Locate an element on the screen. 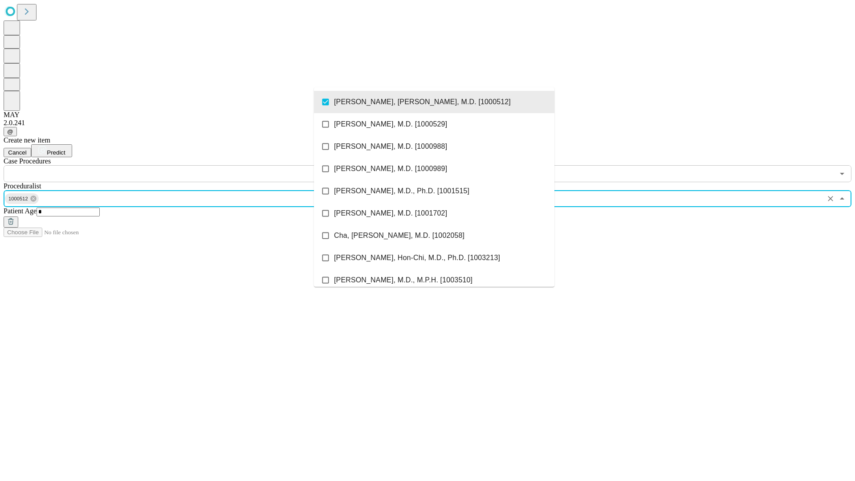 The width and height of the screenshot is (855, 481). span: Proceduralist is located at coordinates (22, 186).